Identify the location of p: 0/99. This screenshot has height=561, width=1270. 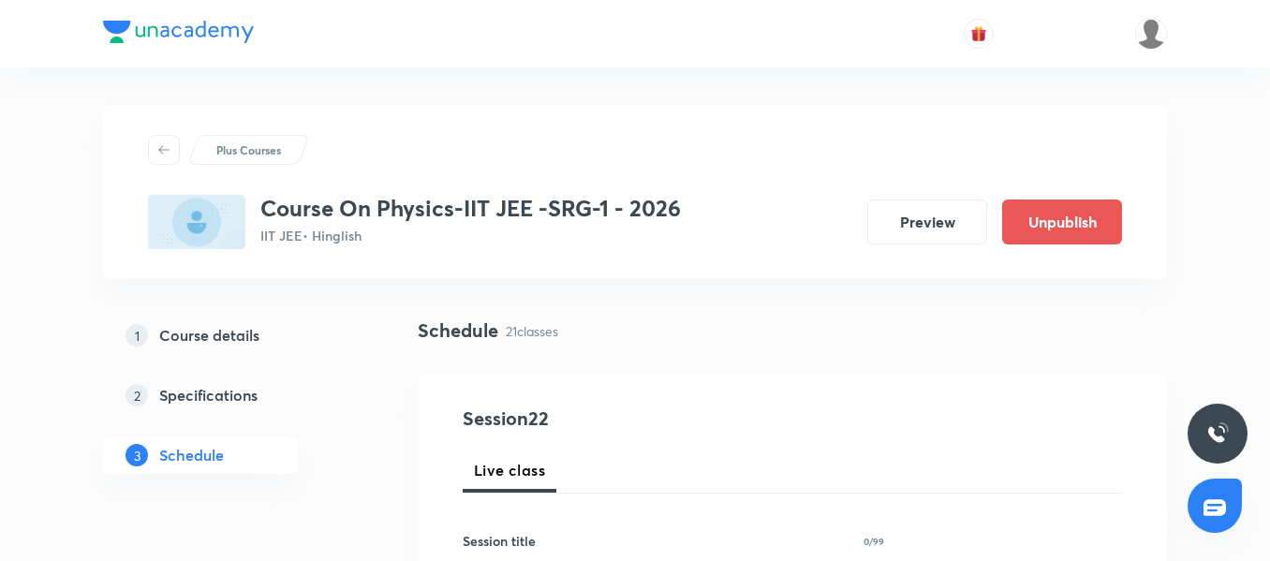
(874, 541).